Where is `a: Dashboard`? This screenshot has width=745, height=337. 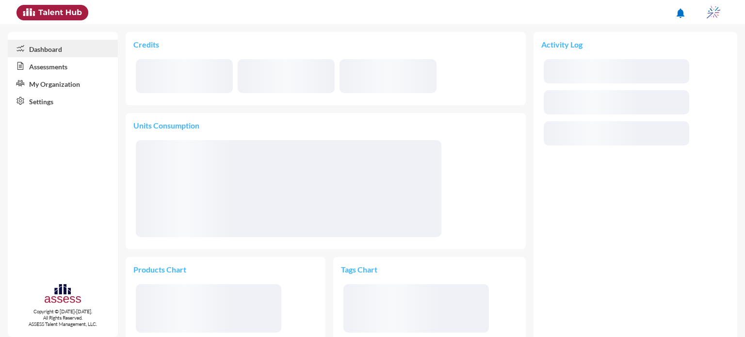 a: Dashboard is located at coordinates (63, 48).